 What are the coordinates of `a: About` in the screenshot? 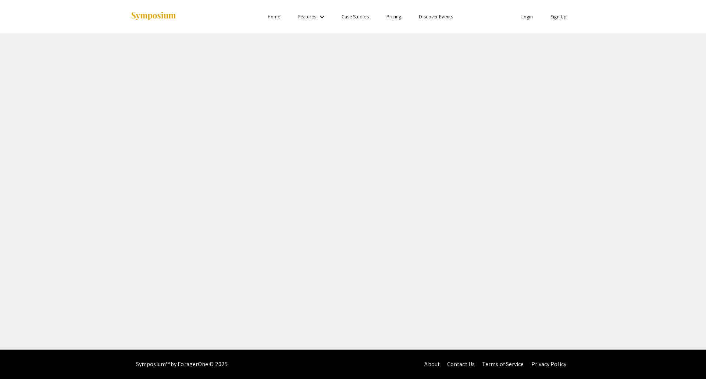 It's located at (432, 364).